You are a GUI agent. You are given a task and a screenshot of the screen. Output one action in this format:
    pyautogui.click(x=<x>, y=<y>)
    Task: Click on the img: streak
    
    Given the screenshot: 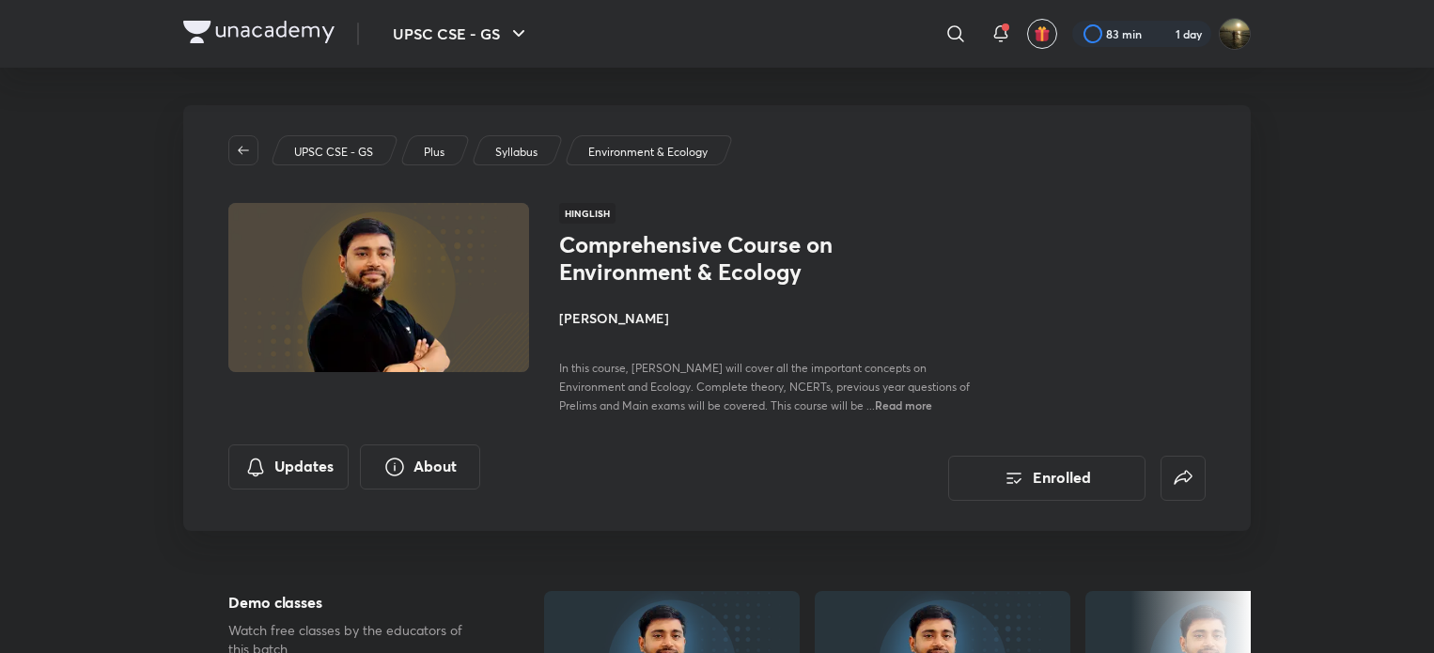 What is the action you would take?
    pyautogui.click(x=1163, y=34)
    